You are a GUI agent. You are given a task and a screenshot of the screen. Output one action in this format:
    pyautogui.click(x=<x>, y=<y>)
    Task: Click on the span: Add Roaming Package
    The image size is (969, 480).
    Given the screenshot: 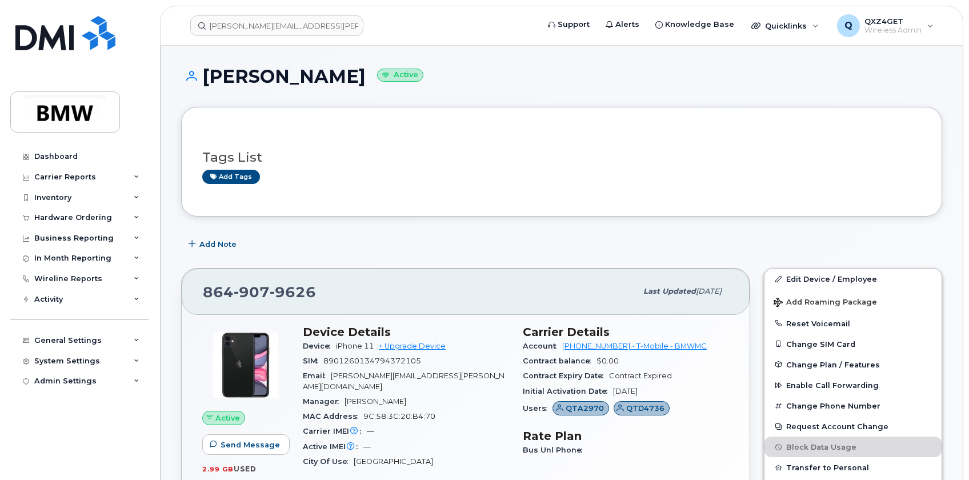 What is the action you would take?
    pyautogui.click(x=825, y=303)
    